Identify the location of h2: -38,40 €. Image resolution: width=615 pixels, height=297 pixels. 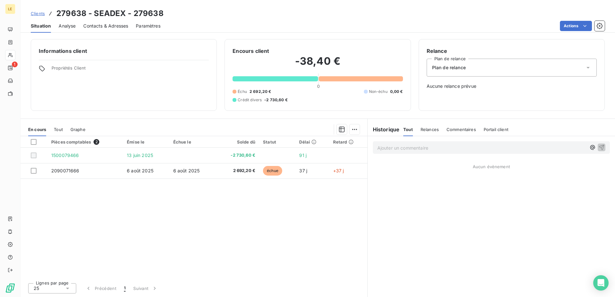
(318, 64).